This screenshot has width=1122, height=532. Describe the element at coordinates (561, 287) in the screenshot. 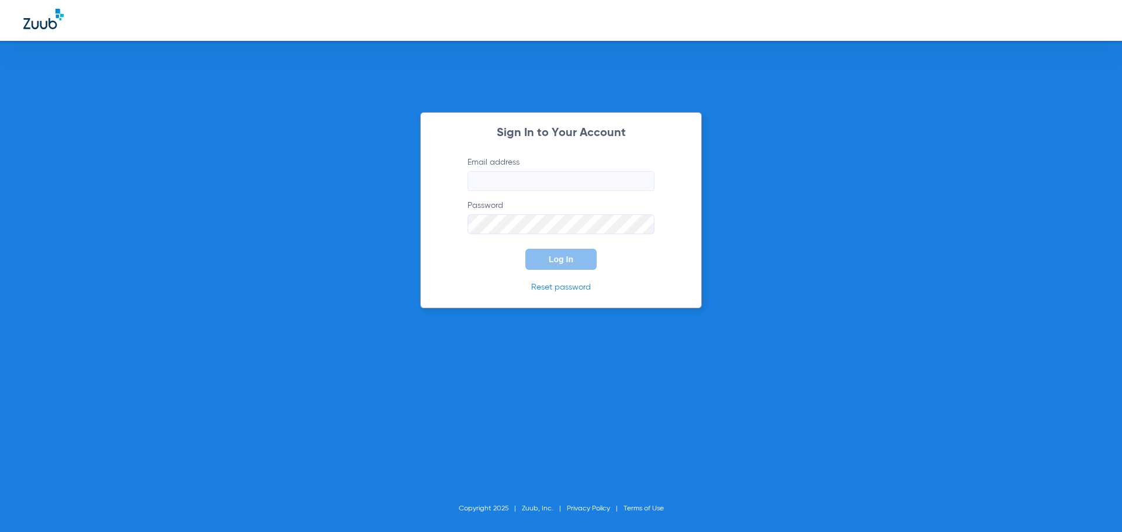

I see `a: Reset password` at that location.